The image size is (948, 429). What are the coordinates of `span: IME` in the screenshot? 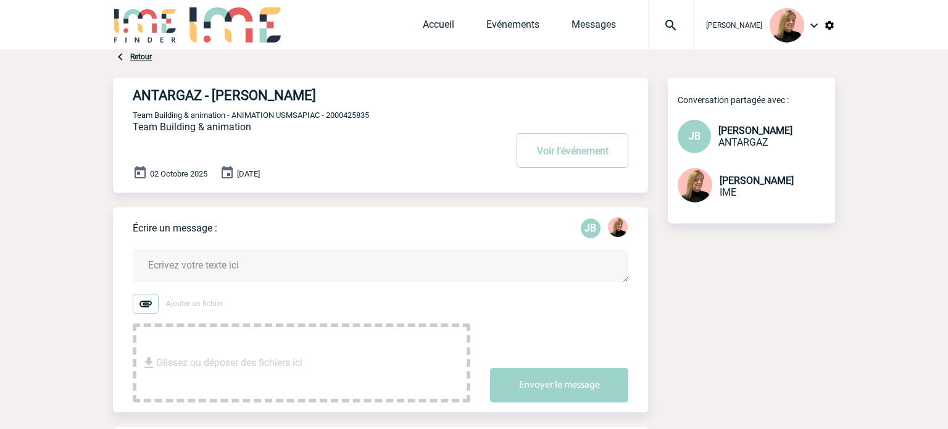 It's located at (728, 192).